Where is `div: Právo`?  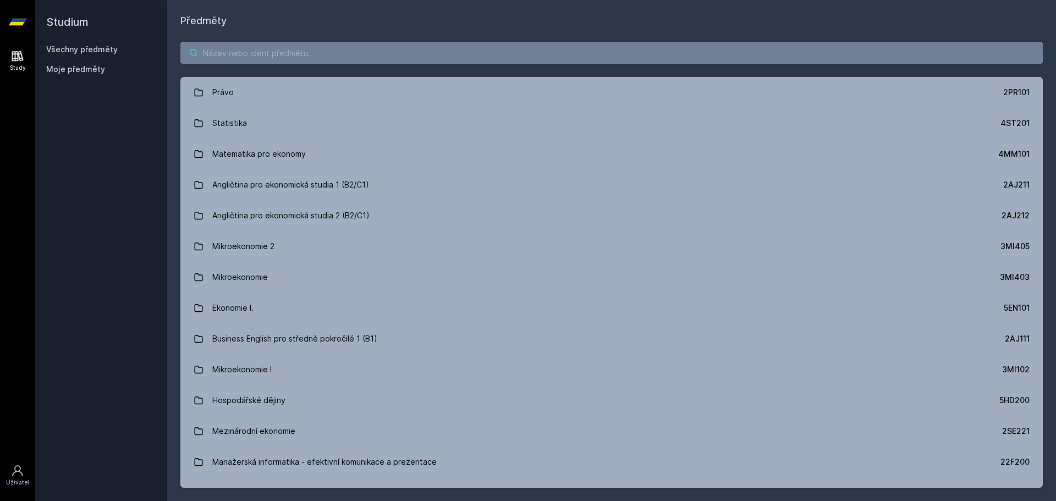 div: Právo is located at coordinates (223, 92).